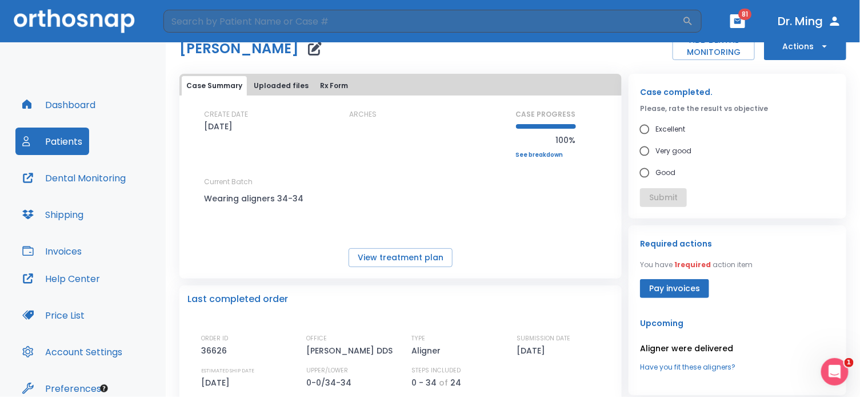 This screenshot has width=860, height=397. Describe the element at coordinates (544, 338) in the screenshot. I see `p: SUBMISSION DATE` at that location.